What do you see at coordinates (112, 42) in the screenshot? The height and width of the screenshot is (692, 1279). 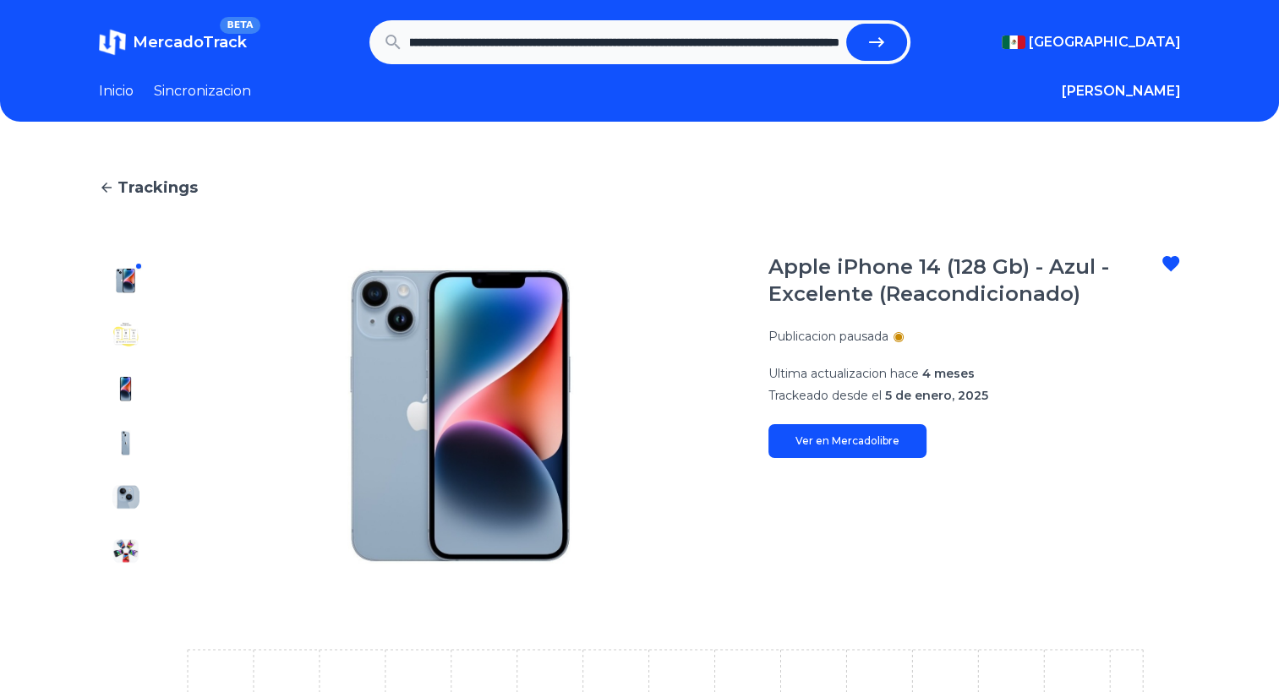 I see `img: MercadoTrack` at bounding box center [112, 42].